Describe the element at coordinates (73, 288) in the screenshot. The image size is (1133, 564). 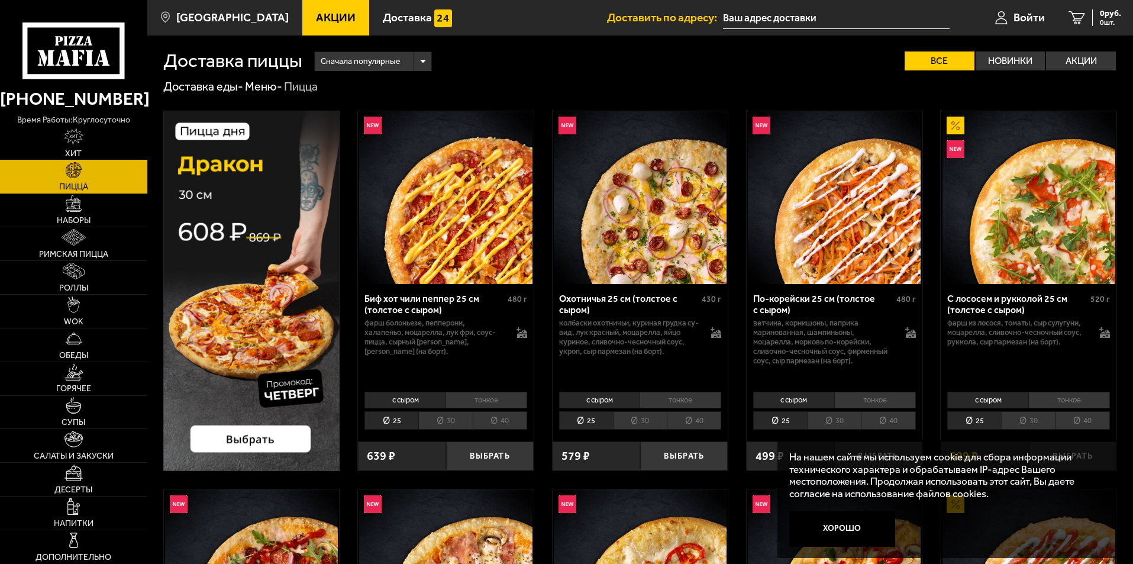
I see `span: Роллы` at that location.